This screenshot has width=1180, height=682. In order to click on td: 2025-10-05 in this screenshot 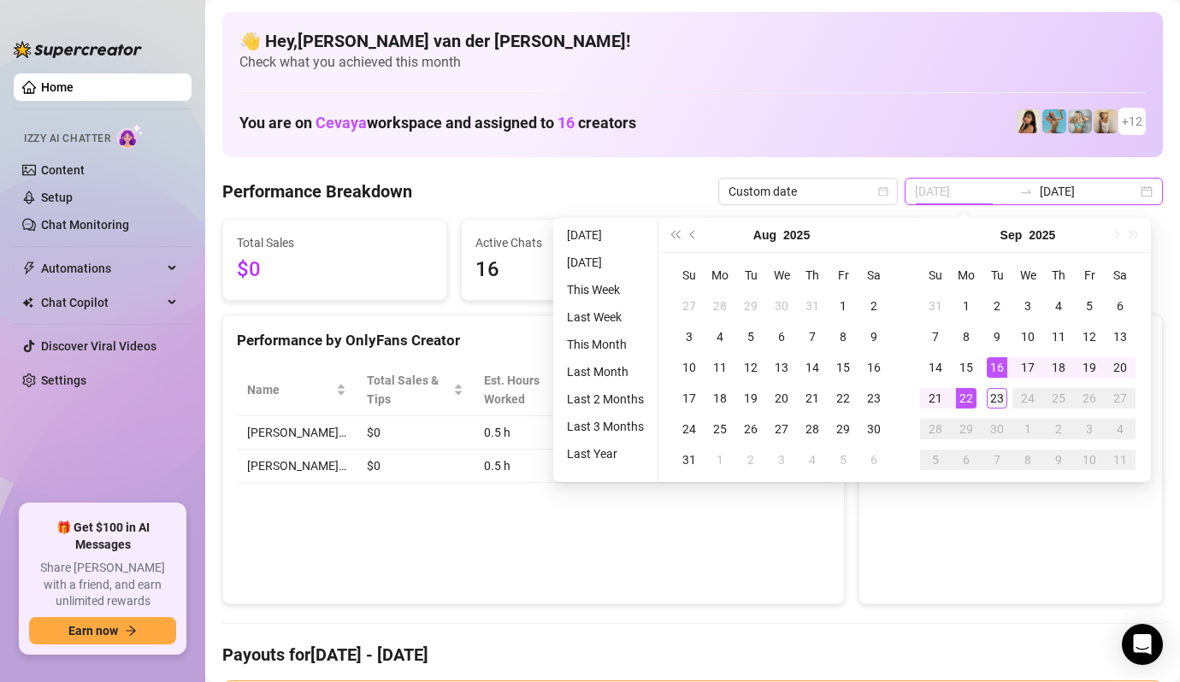, I will do `click(936, 460)`.